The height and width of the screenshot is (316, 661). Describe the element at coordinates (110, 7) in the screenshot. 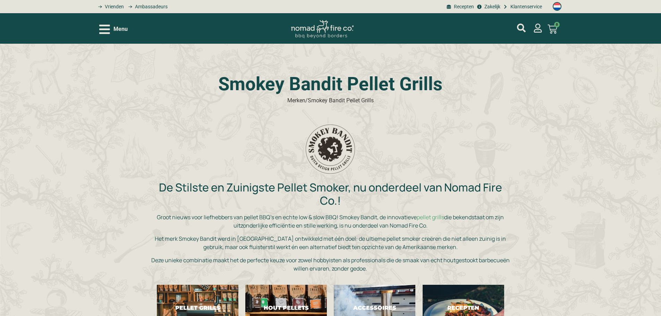

I see `a: grill bill vrienden` at that location.